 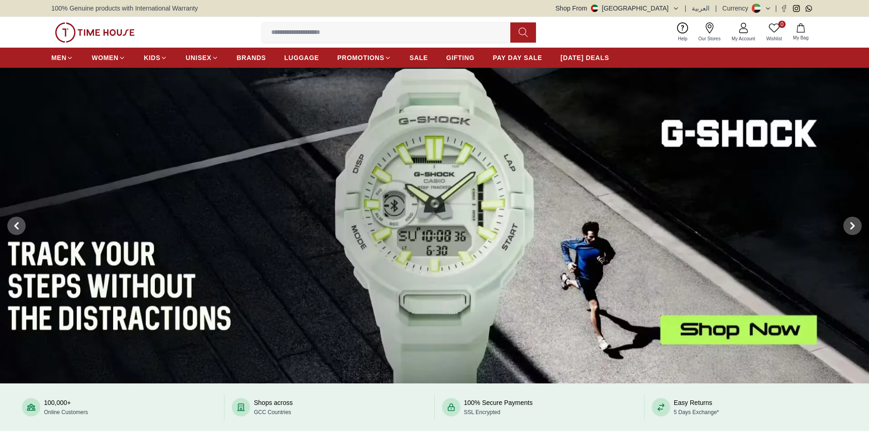 I want to click on a: Whatsapp, so click(x=808, y=8).